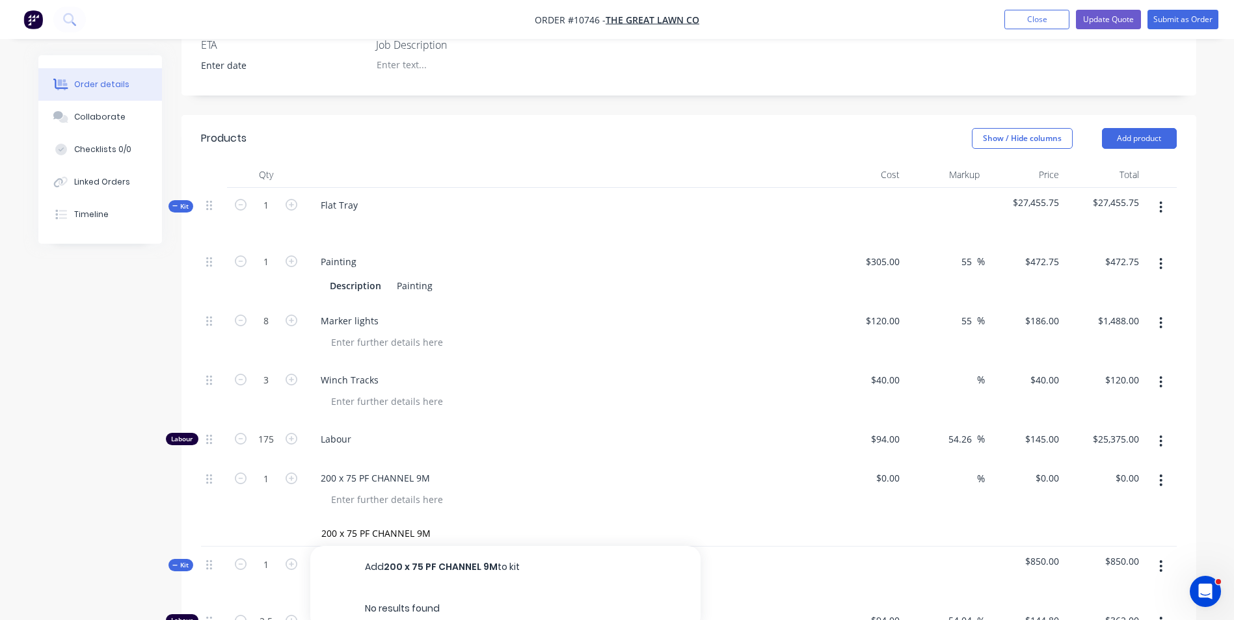  What do you see at coordinates (1139, 139) in the screenshot?
I see `button: Add product` at bounding box center [1139, 139].